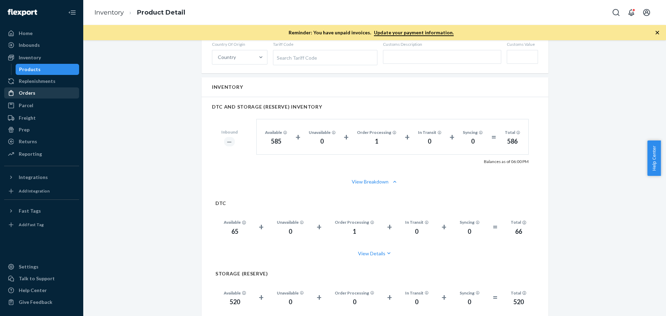 This screenshot has height=316, width=666. Describe the element at coordinates (31, 224) in the screenshot. I see `div: Add Fast Tag` at that location.